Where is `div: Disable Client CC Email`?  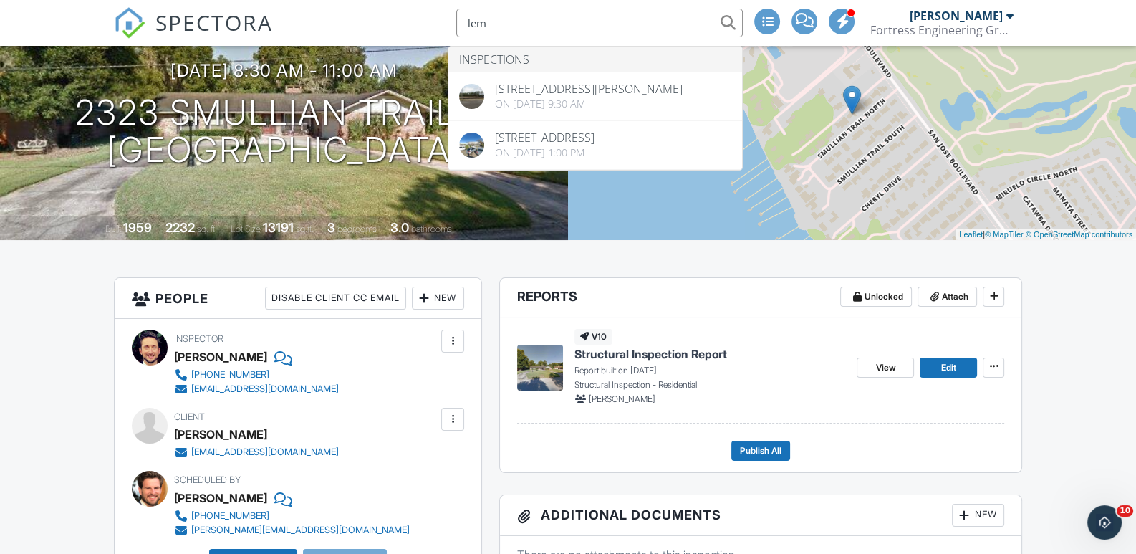 div: Disable Client CC Email is located at coordinates (335, 298).